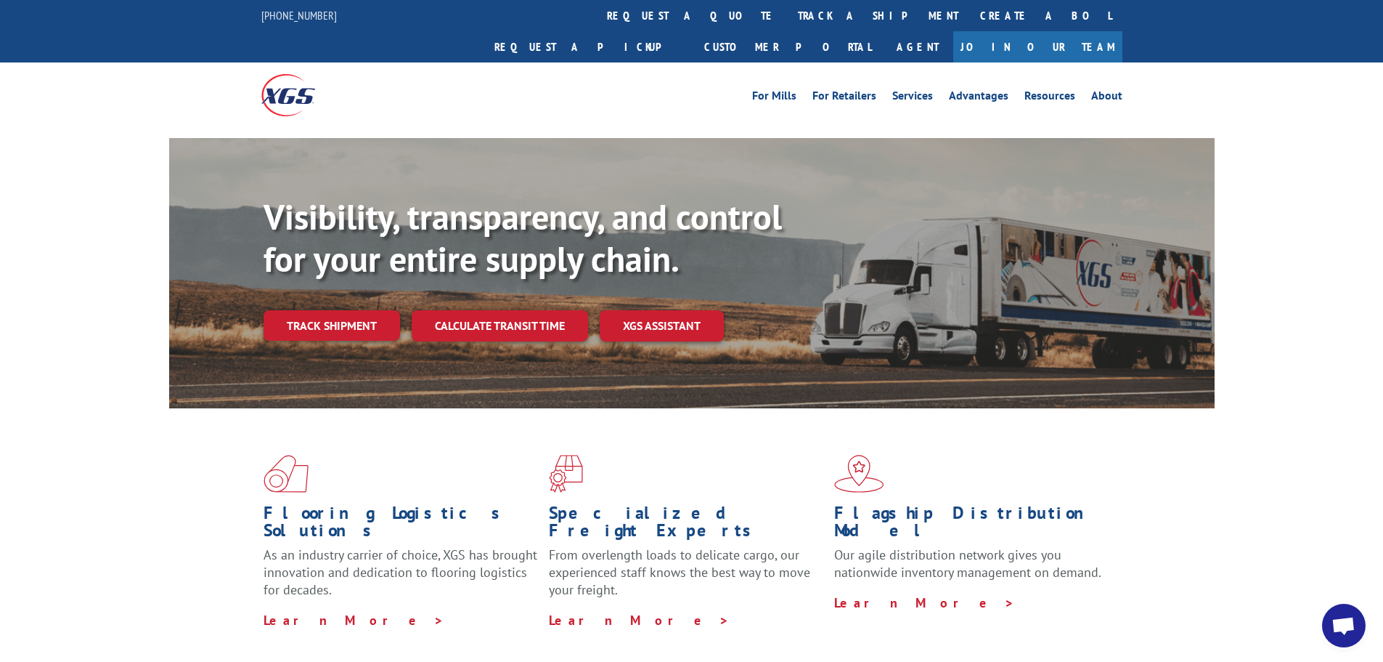  Describe the element at coordinates (588, 46) in the screenshot. I see `a: Request a pickup` at that location.